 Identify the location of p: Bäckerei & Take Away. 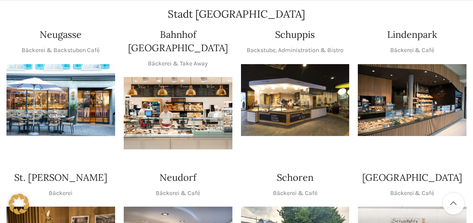
(178, 64).